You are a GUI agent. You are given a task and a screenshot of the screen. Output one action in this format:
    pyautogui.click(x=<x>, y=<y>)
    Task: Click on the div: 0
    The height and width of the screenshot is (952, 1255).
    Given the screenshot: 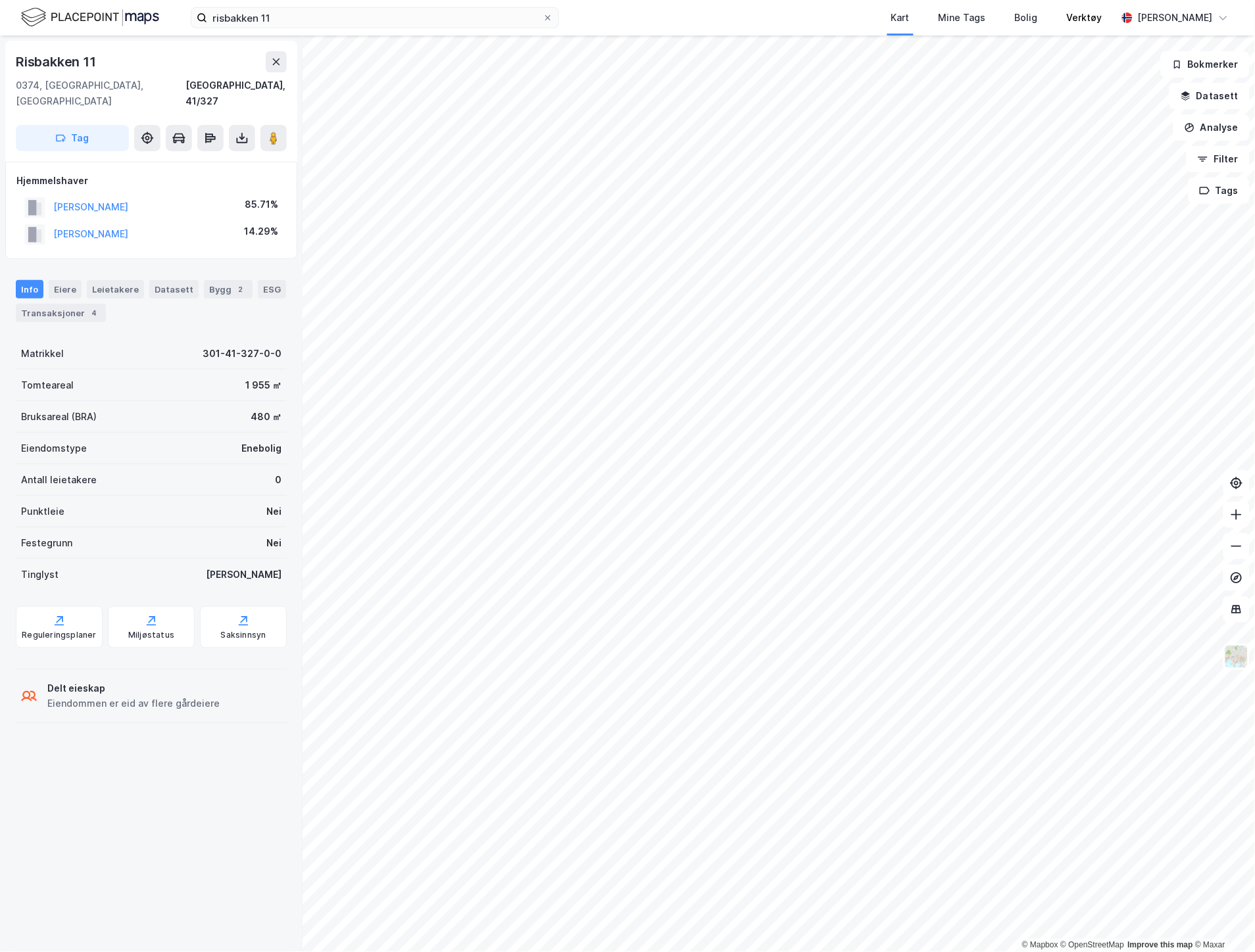 What is the action you would take?
    pyautogui.click(x=278, y=480)
    